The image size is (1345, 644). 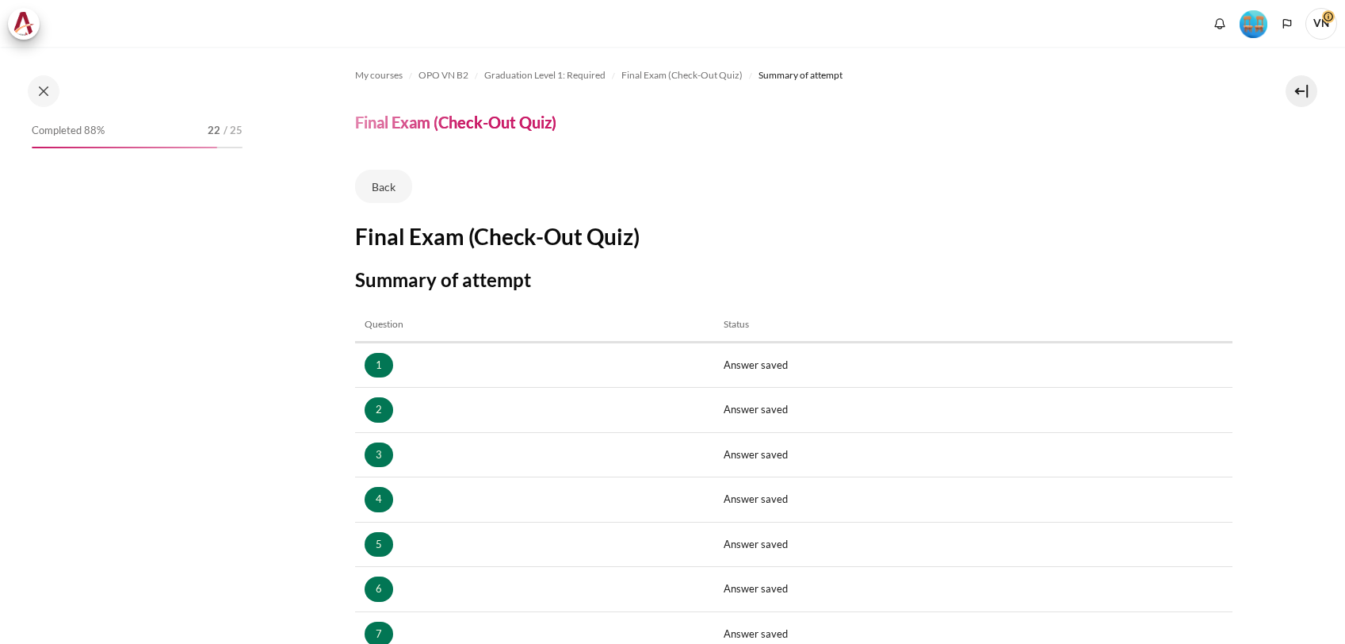 What do you see at coordinates (379, 75) in the screenshot?
I see `a: My courses` at bounding box center [379, 75].